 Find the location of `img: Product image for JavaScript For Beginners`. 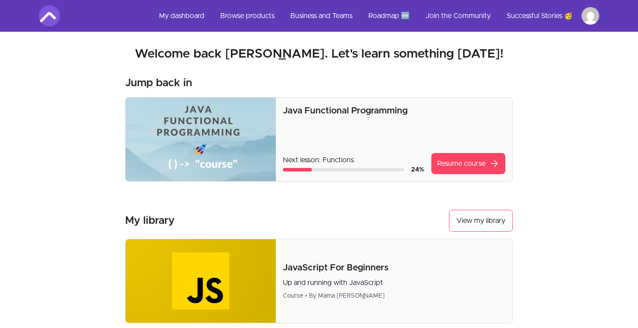

img: Product image for JavaScript For Beginners is located at coordinates (200, 281).